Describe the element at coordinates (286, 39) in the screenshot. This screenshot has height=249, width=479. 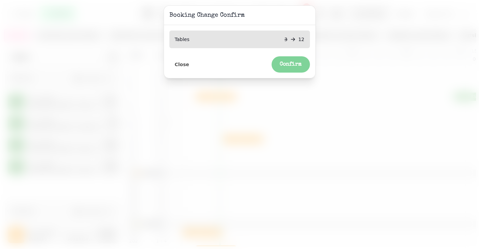
I see `p: 3` at that location.